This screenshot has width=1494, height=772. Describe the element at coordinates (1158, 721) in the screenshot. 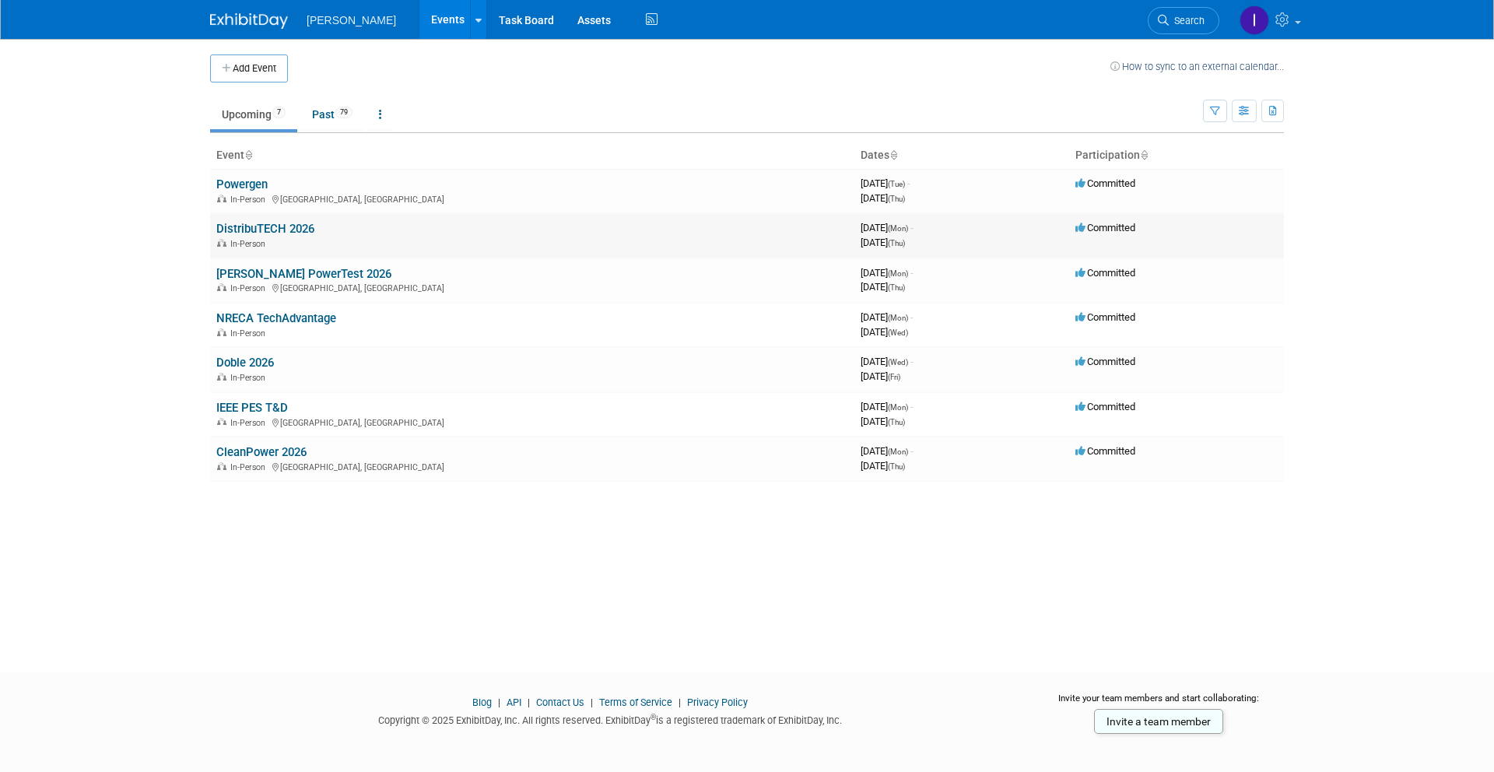

I see `a: Invite a team member` at that location.